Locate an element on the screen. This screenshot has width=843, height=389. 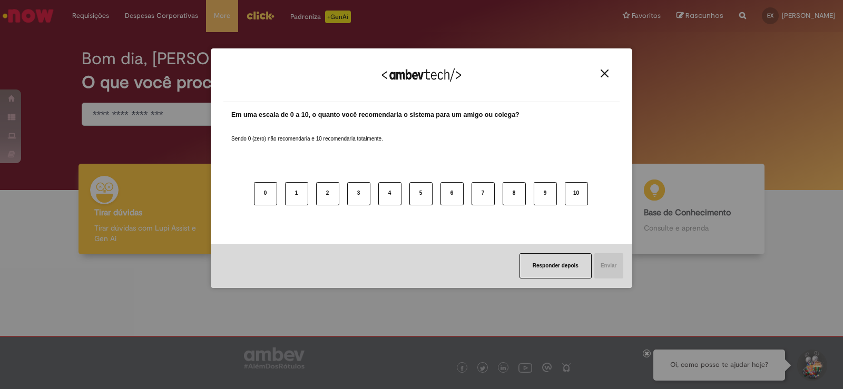
img: Close is located at coordinates (604, 73).